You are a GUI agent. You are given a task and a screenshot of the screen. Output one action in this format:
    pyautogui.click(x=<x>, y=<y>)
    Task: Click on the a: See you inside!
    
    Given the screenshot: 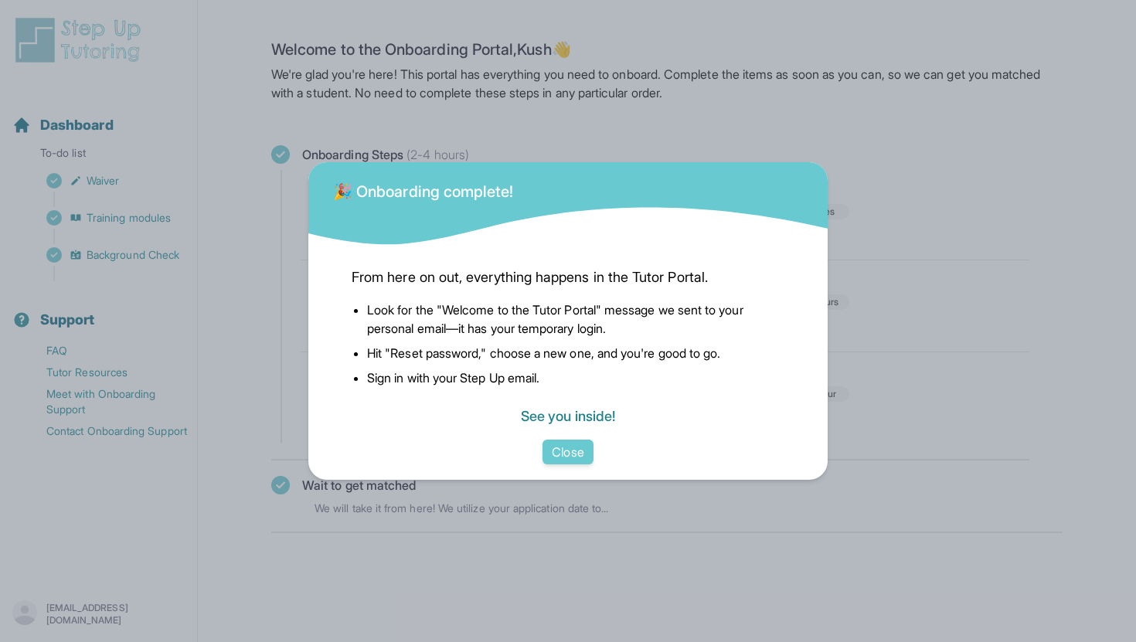 What is the action you would take?
    pyautogui.click(x=568, y=416)
    